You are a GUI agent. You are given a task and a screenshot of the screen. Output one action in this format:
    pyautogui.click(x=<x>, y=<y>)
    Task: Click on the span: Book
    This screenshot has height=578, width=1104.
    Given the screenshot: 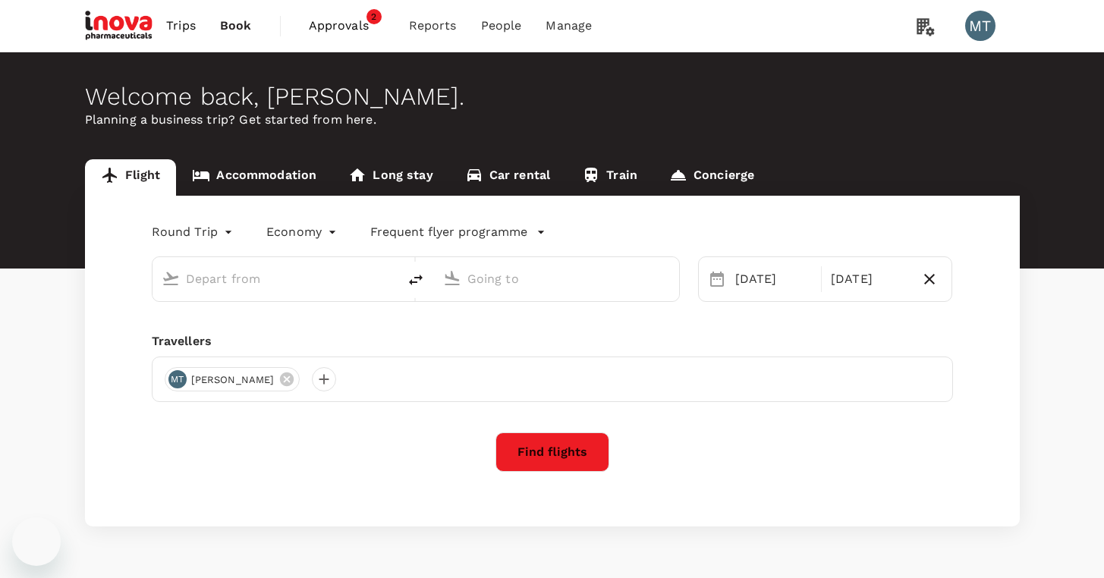 What is the action you would take?
    pyautogui.click(x=236, y=26)
    